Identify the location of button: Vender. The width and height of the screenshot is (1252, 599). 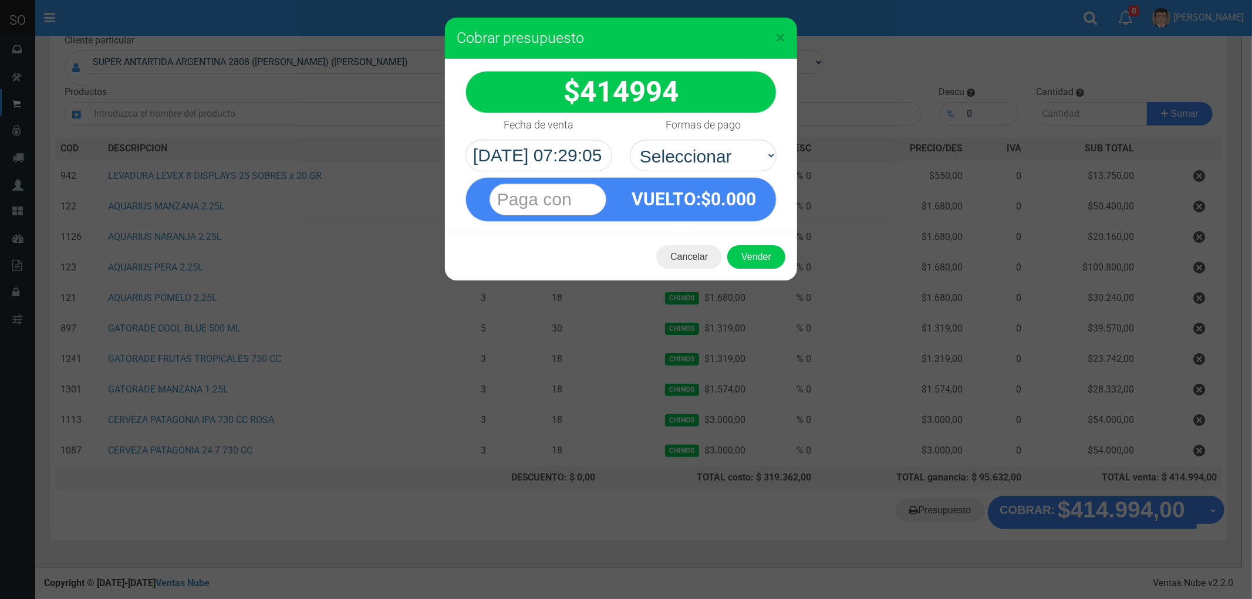
(756, 257).